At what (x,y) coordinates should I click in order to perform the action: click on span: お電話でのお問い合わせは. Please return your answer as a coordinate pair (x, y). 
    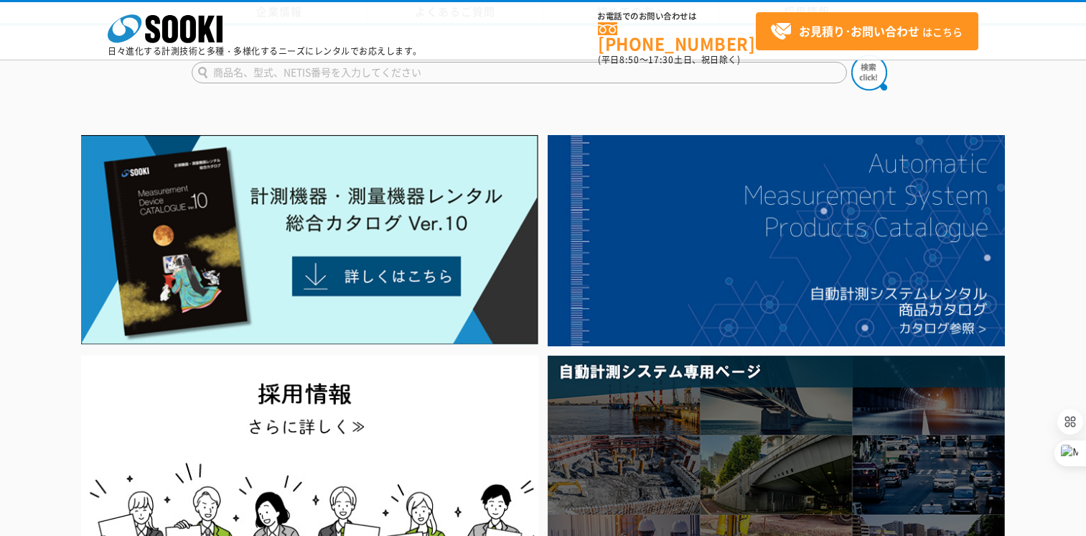
    Looking at the image, I should click on (677, 17).